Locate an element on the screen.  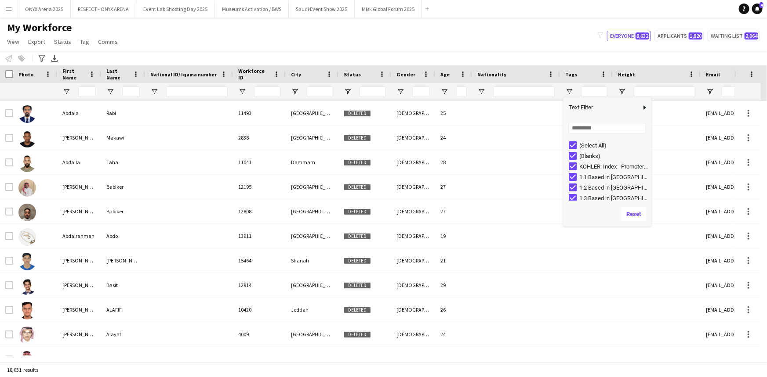
button: Saudi Event Show 2025 is located at coordinates (322, 9).